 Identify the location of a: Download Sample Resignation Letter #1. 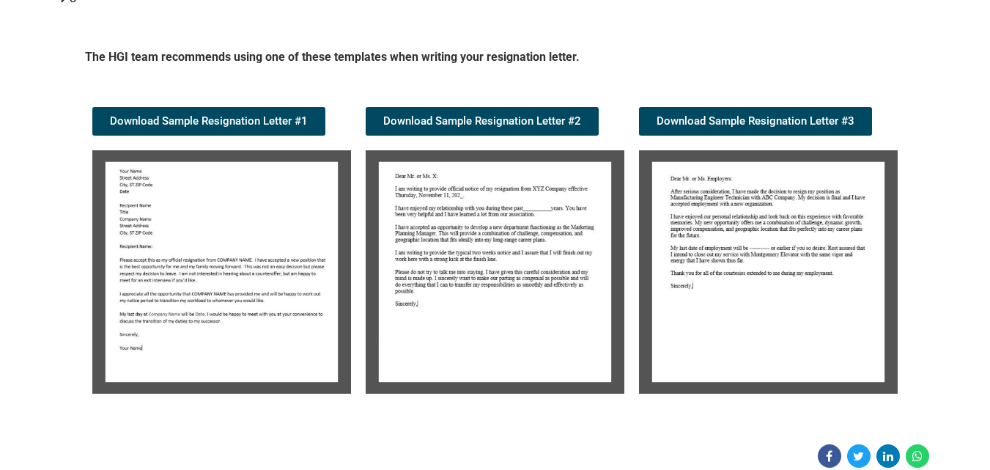
(209, 121).